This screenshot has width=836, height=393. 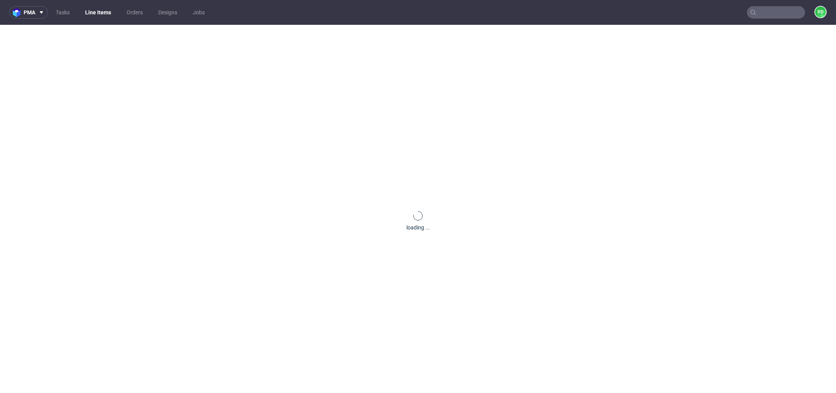 What do you see at coordinates (98, 12) in the screenshot?
I see `a: Line Items` at bounding box center [98, 12].